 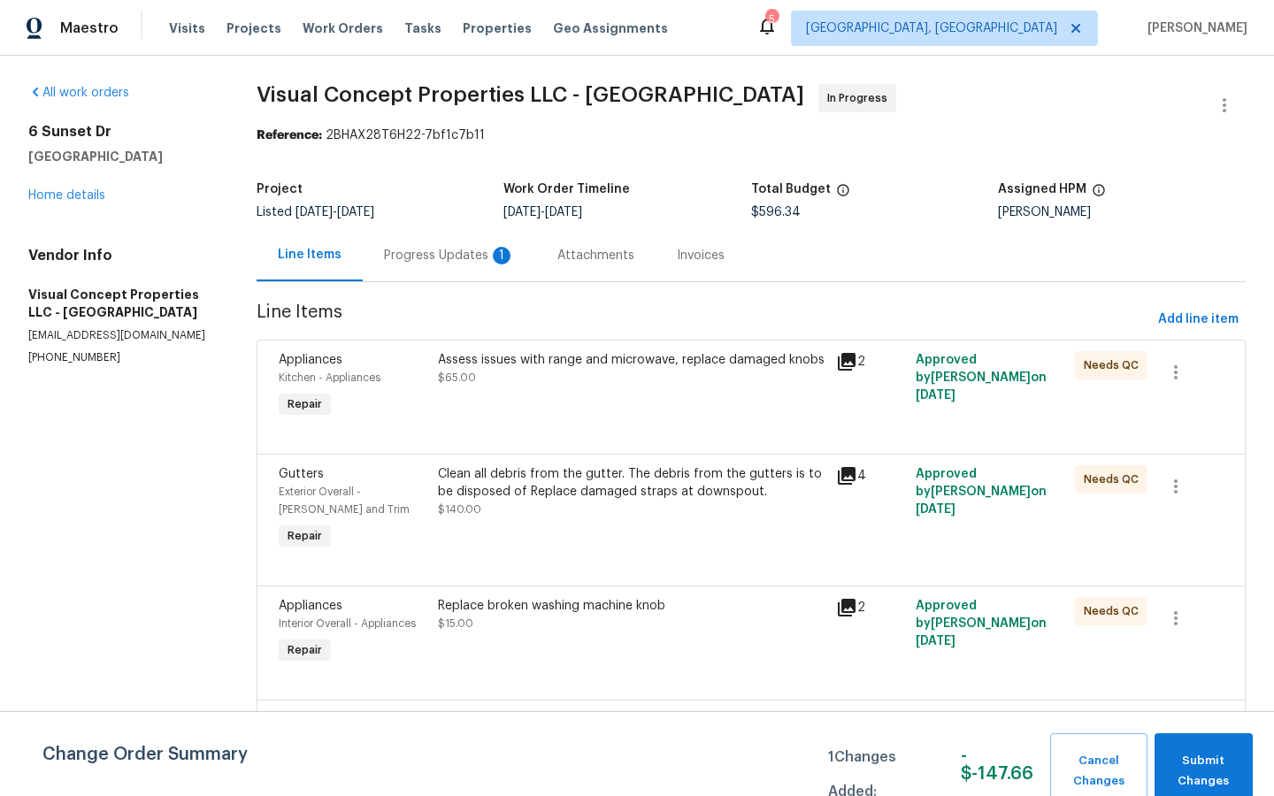 What do you see at coordinates (66, 196) in the screenshot?
I see `a: Home details` at bounding box center [66, 196].